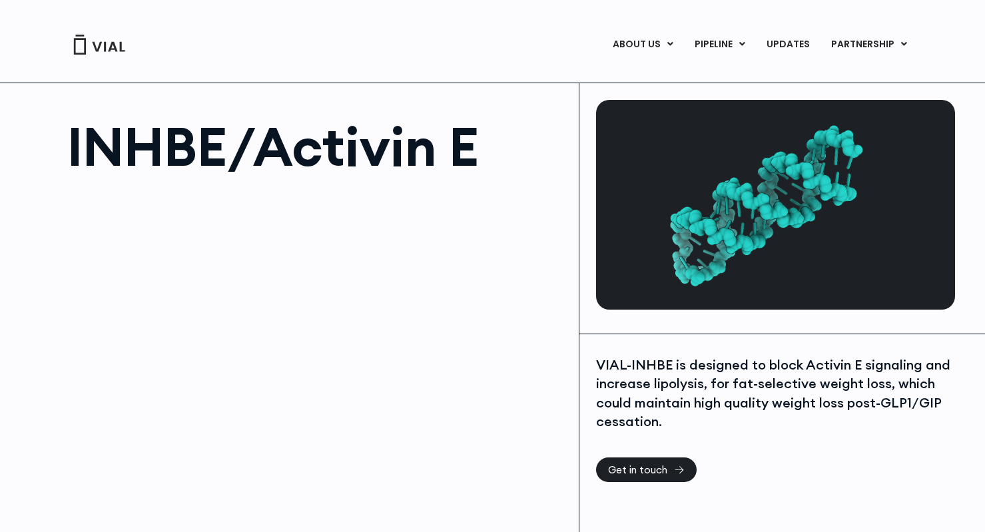  Describe the element at coordinates (637, 470) in the screenshot. I see `span: Get in touch` at that location.